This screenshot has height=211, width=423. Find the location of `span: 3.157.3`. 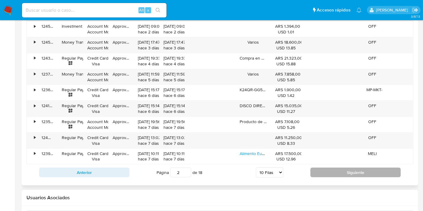

span: 3.157.3 is located at coordinates (415, 17).